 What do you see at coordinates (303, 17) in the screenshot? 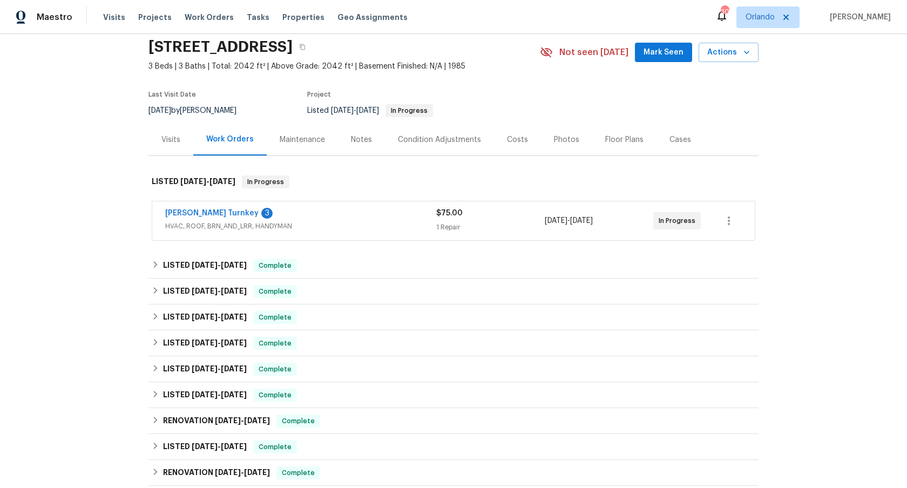
I see `span: Properties` at bounding box center [303, 17].